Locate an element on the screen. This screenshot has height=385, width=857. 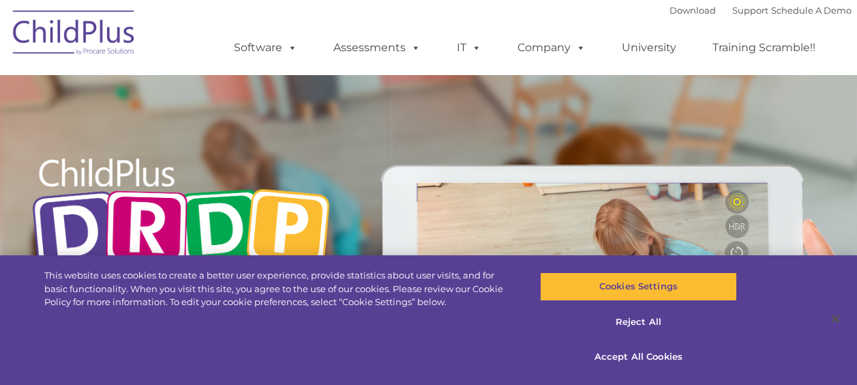
button: Reject All is located at coordinates (638, 322).